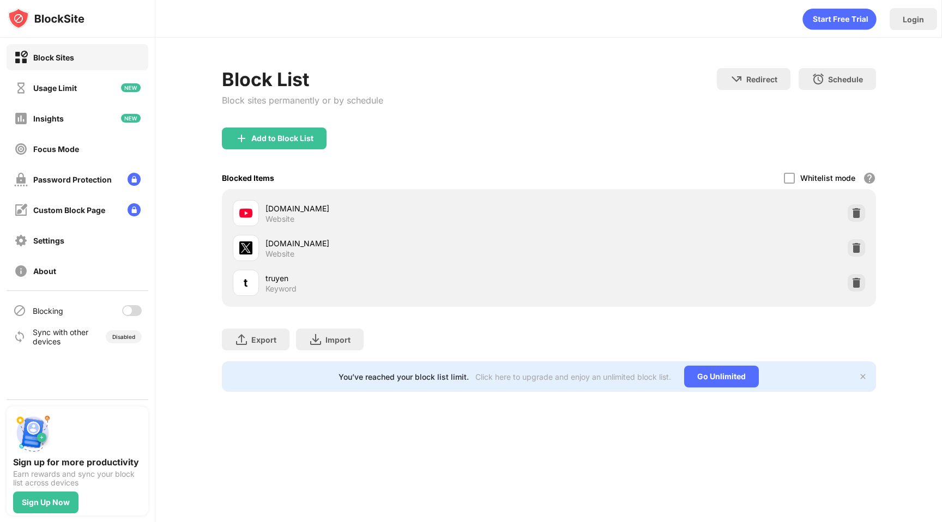 The height and width of the screenshot is (522, 942). Describe the element at coordinates (21, 57) in the screenshot. I see `img: block-on.svg` at that location.